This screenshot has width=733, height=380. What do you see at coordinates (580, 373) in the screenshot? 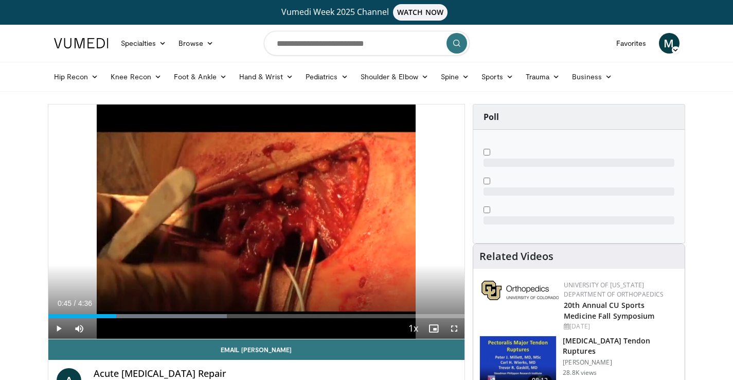
I see `p: 28.8K views` at bounding box center [580, 373].